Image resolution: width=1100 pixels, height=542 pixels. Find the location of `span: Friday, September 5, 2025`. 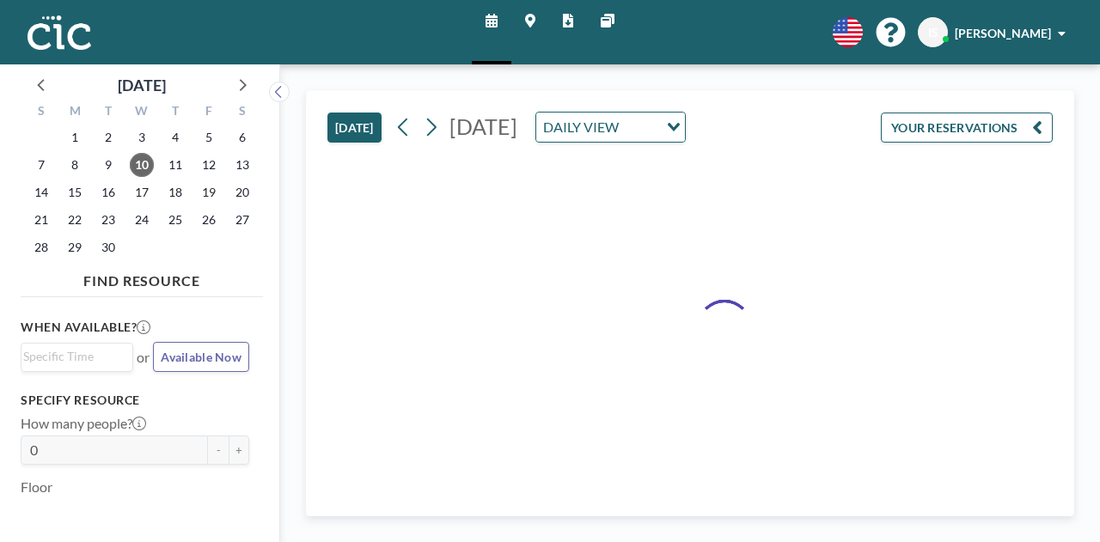

span: Friday, September 5, 2025 is located at coordinates (209, 138).